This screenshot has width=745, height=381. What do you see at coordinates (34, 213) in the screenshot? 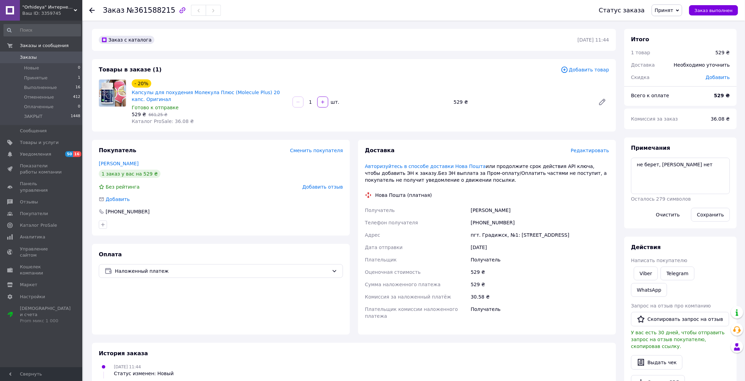
I see `span: Покупатели` at bounding box center [34, 213].